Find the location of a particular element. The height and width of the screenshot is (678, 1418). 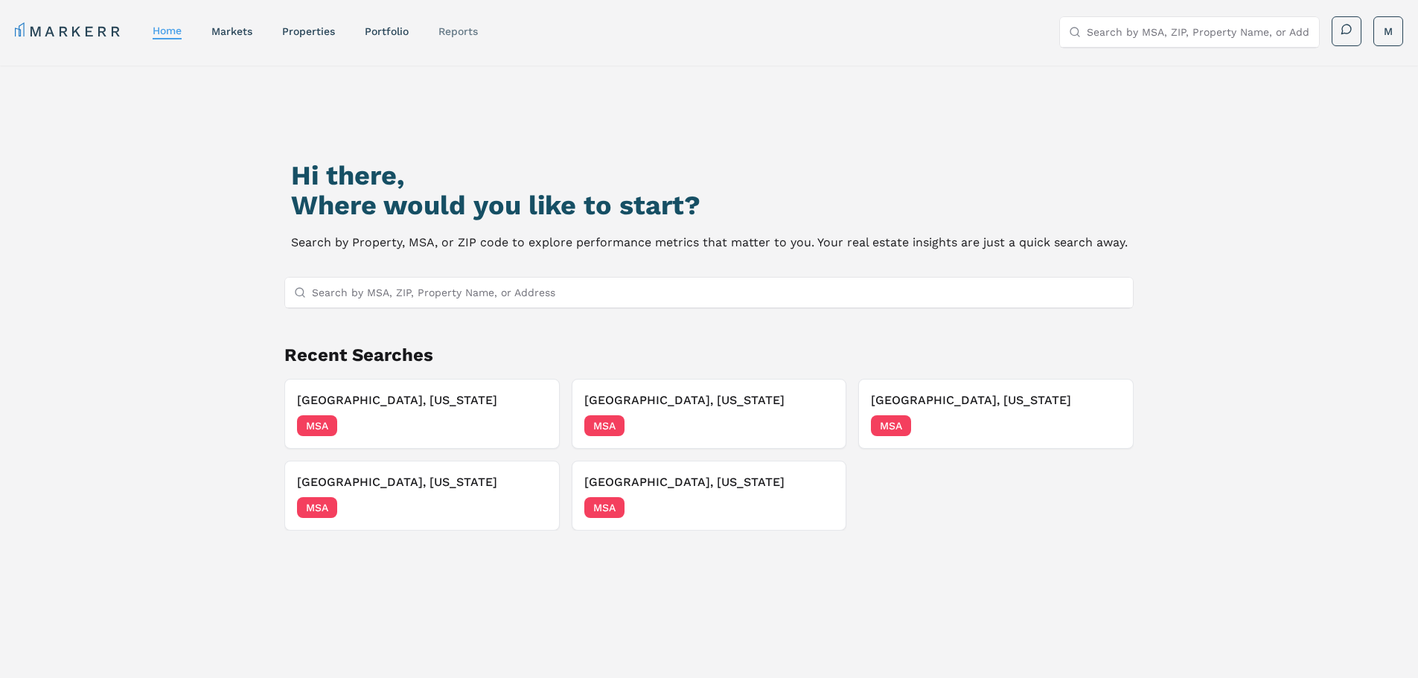

a: reports is located at coordinates (458, 31).